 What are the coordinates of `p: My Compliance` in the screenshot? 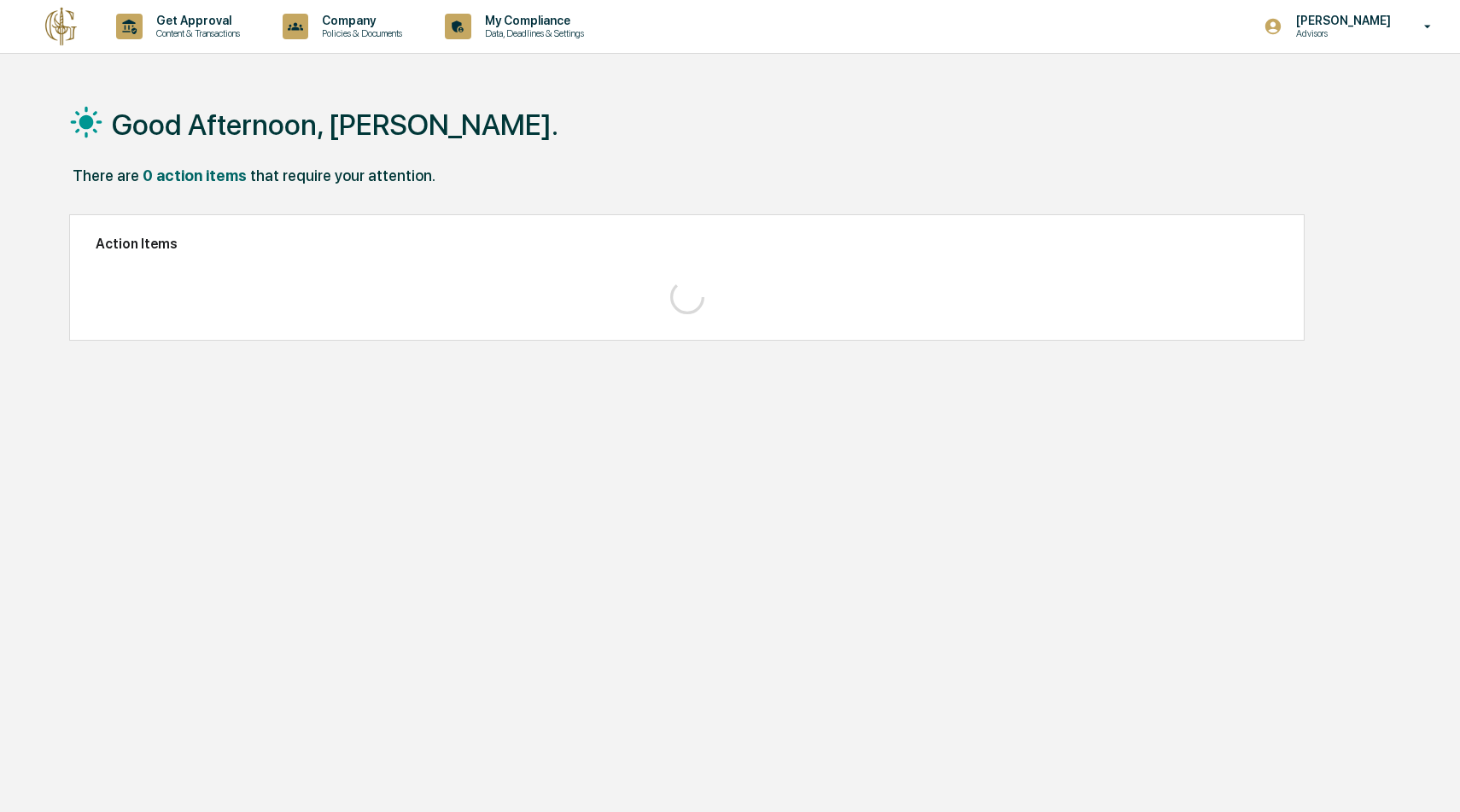 It's located at (532, 21).